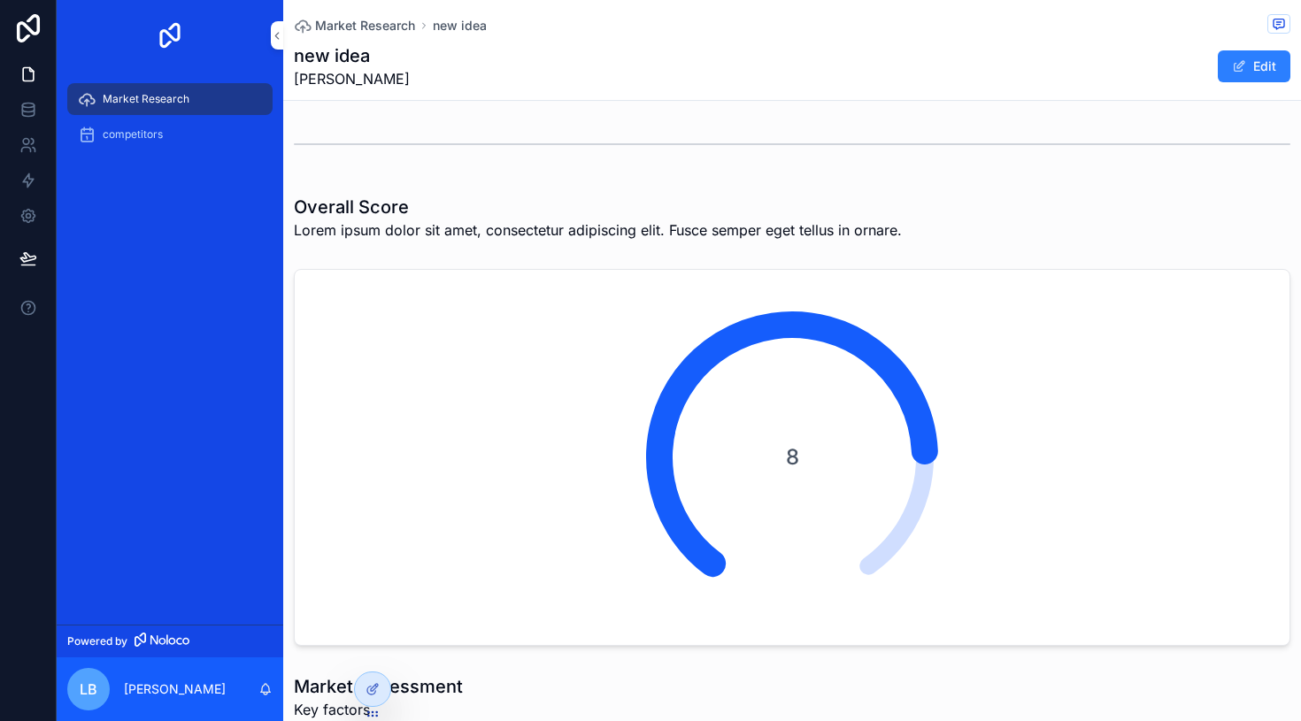  What do you see at coordinates (792, 457) in the screenshot?
I see `span: 8` at bounding box center [792, 457].